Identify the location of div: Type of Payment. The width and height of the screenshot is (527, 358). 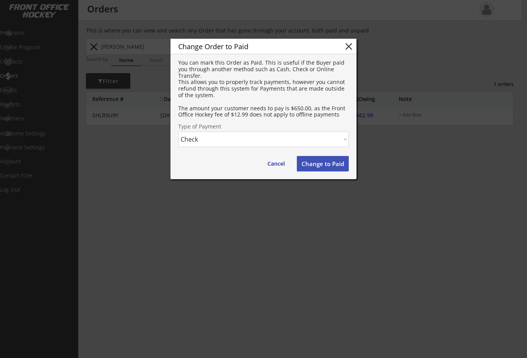
(263, 127).